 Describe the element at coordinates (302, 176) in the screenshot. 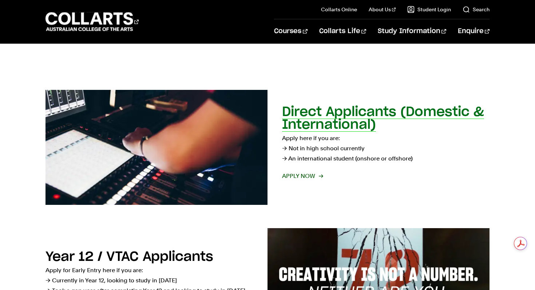

I see `span: Apply now` at that location.